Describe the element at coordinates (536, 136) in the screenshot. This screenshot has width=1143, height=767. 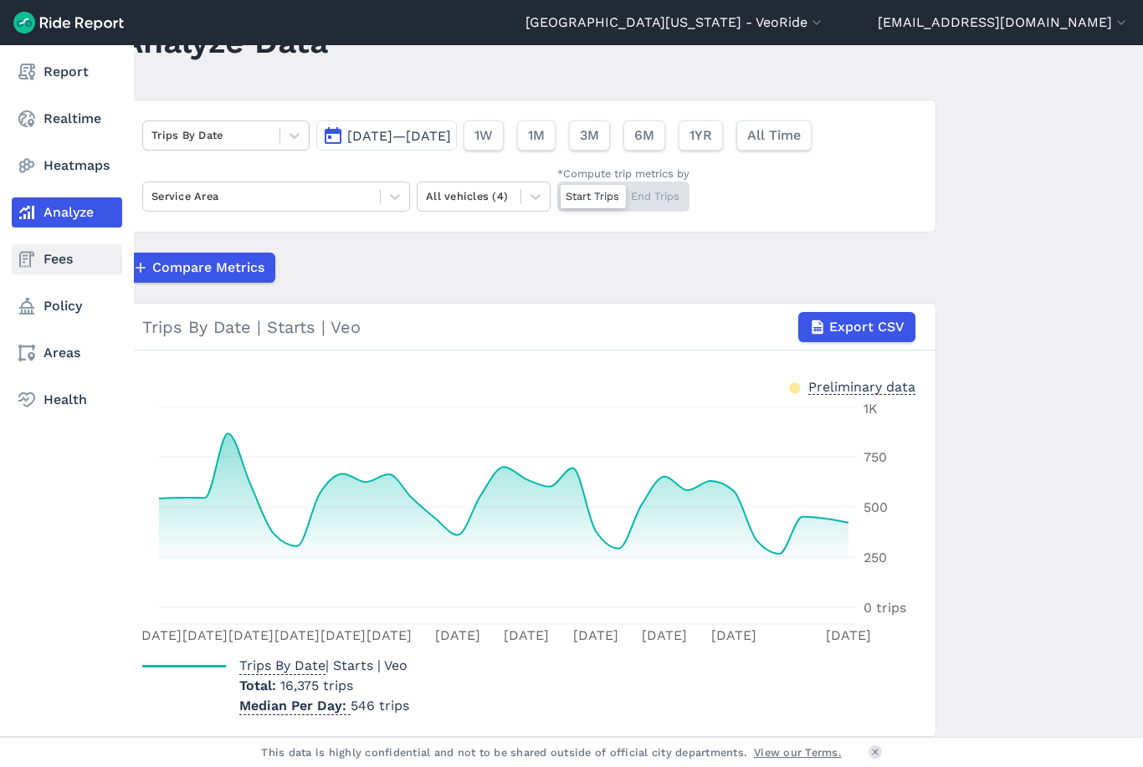
I see `button: 1M` at that location.